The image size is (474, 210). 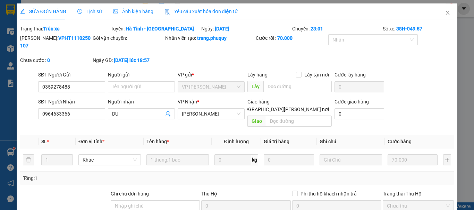 What do you see at coordinates (23, 11) in the screenshot?
I see `span: edit` at bounding box center [23, 11].